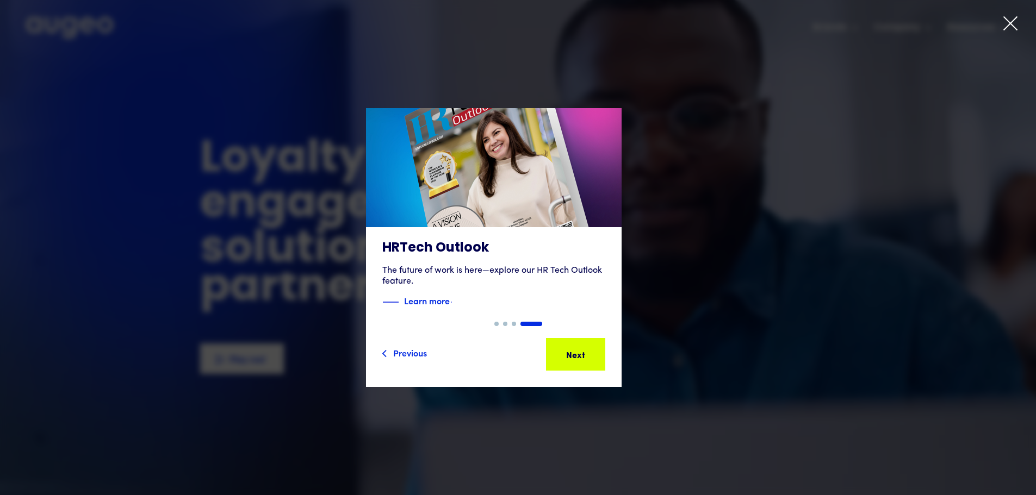 The height and width of the screenshot is (495, 1036). What do you see at coordinates (531, 324) in the screenshot?
I see `div: Show slide 4 of 4` at bounding box center [531, 324].